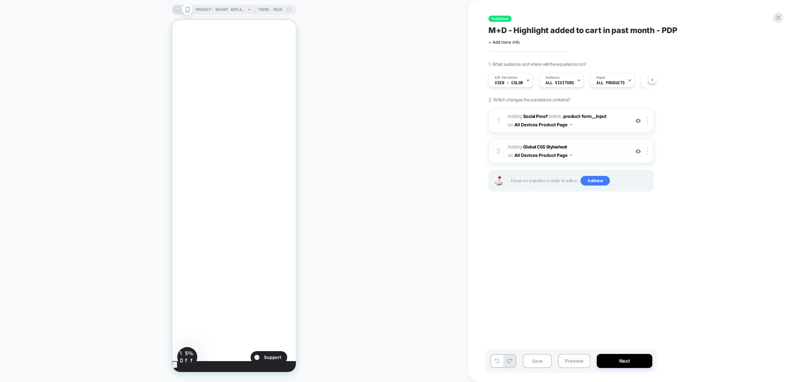  I want to click on span: 15% Off, so click(15, 337).